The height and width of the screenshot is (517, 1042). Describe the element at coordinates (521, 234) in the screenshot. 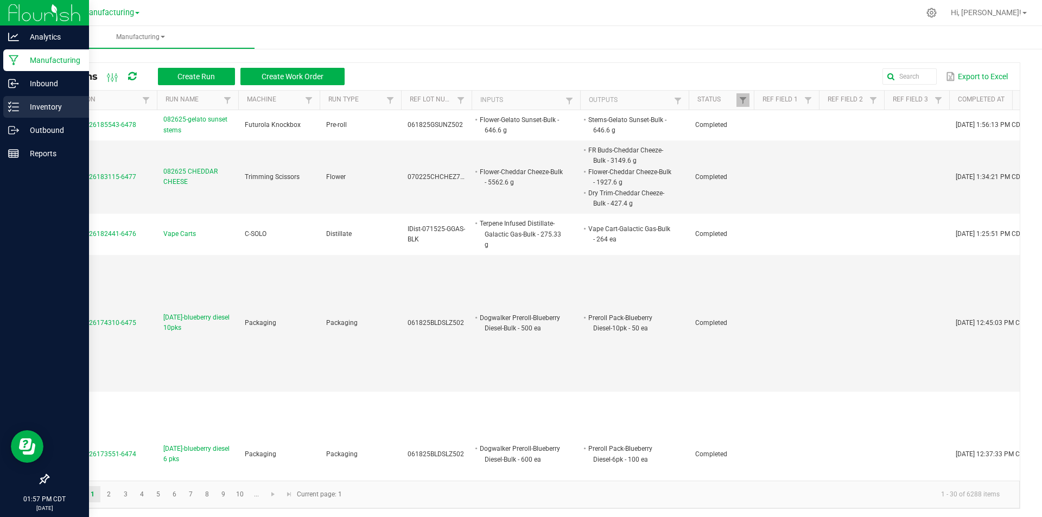

I see `li: Terpene Infused Distillate-Galactic Gas-Bulk - 275.33 g` at that location.